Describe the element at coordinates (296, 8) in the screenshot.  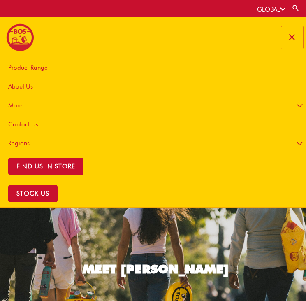
I see `a: Search button` at that location.